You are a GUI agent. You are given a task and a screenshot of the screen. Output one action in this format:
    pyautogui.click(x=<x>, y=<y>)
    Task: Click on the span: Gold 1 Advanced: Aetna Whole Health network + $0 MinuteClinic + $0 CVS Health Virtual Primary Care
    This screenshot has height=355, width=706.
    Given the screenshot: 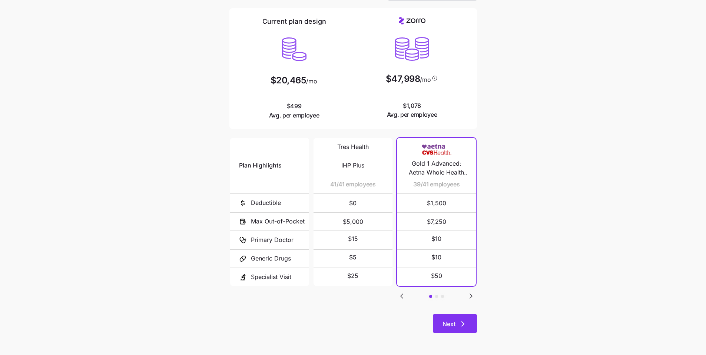 What is the action you would take?
    pyautogui.click(x=436, y=168)
    